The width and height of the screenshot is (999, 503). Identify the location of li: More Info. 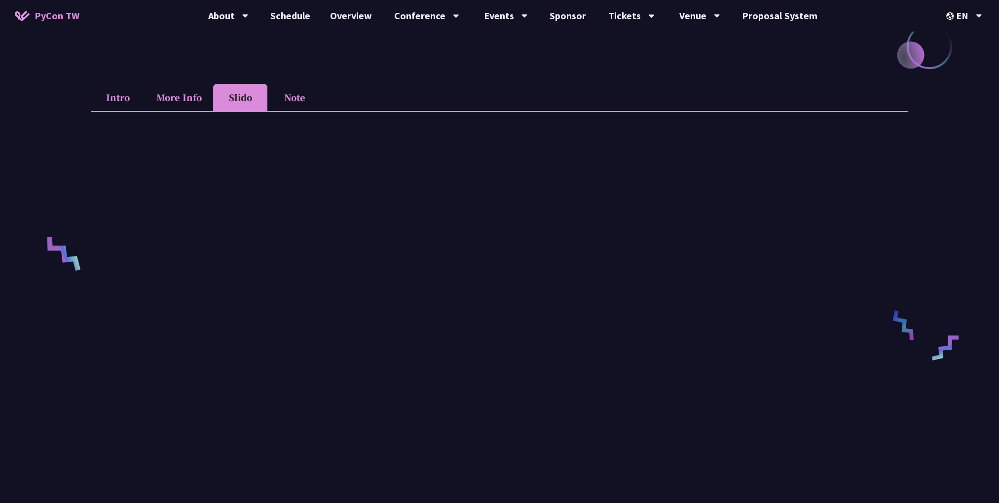
(179, 97).